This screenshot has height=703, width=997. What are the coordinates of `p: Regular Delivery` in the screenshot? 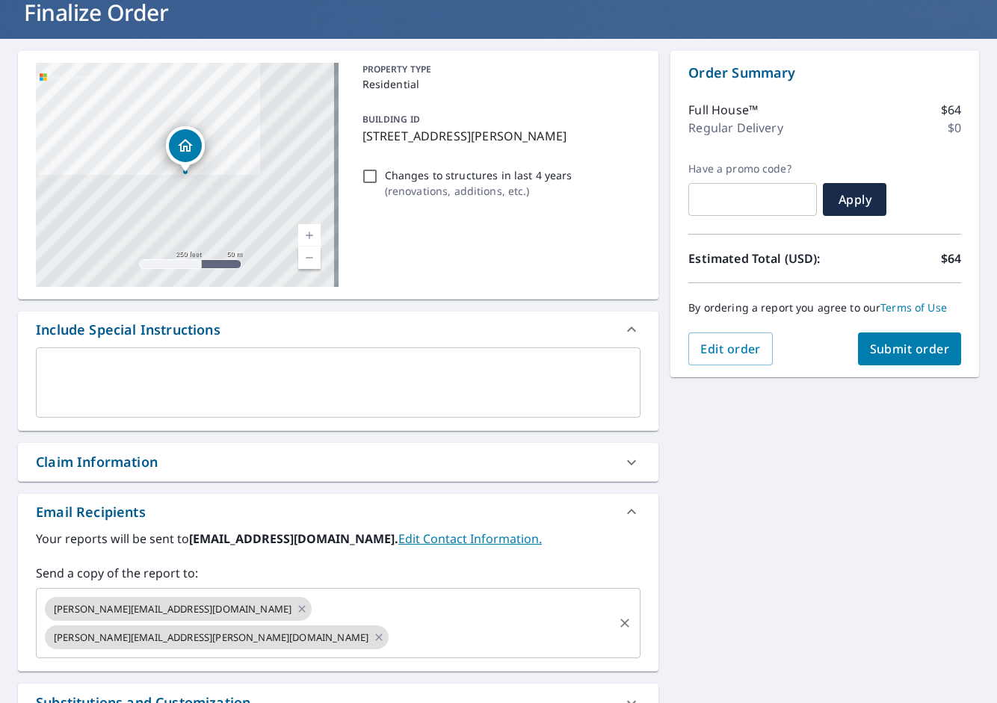 It's located at (735, 128).